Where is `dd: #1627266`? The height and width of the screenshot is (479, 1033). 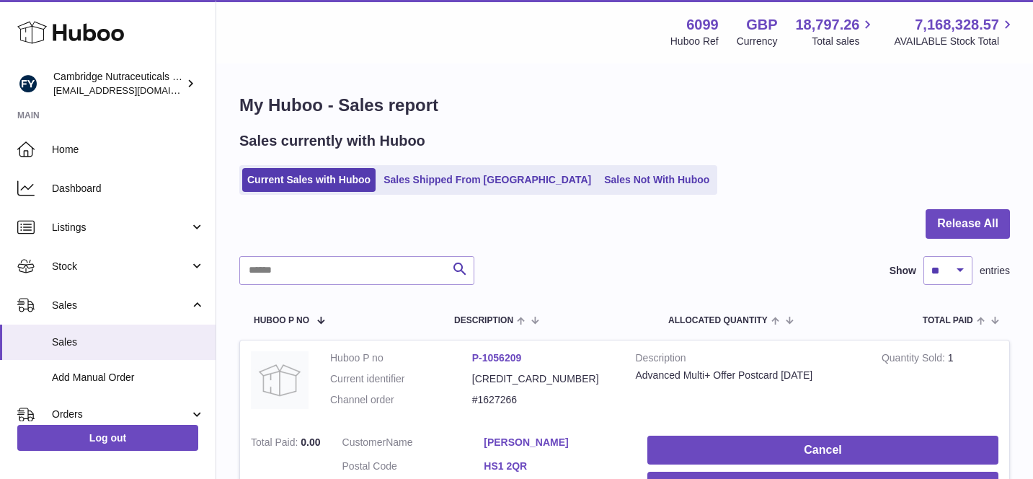 dd: #1627266 is located at coordinates (543, 399).